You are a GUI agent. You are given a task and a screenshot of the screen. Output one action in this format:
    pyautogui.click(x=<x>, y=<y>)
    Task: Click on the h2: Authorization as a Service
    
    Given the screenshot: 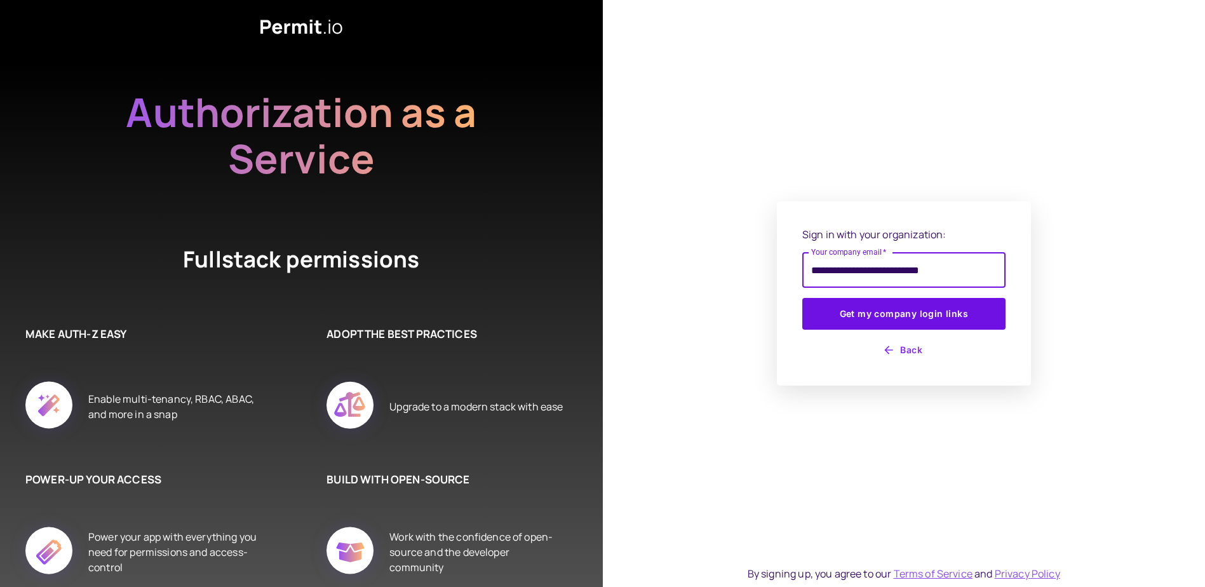 What is the action you would take?
    pyautogui.click(x=301, y=135)
    